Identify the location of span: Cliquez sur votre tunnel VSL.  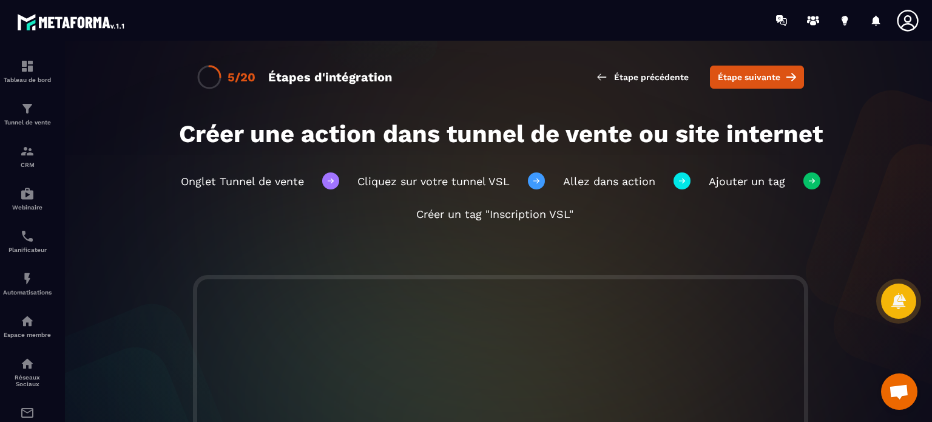
(433, 181).